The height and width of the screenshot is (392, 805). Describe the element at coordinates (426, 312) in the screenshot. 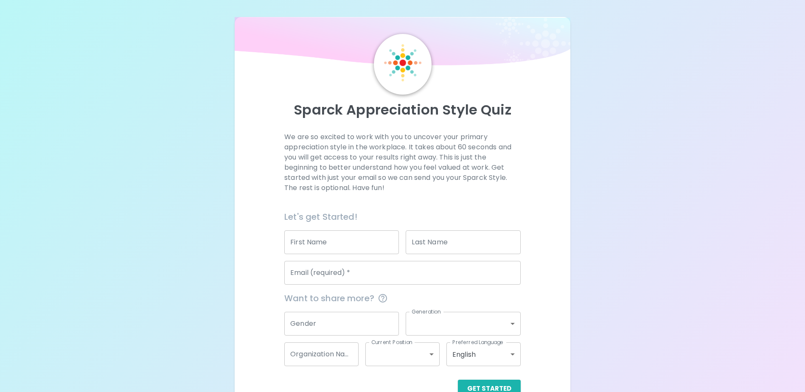

I see `label: Generation` at that location.